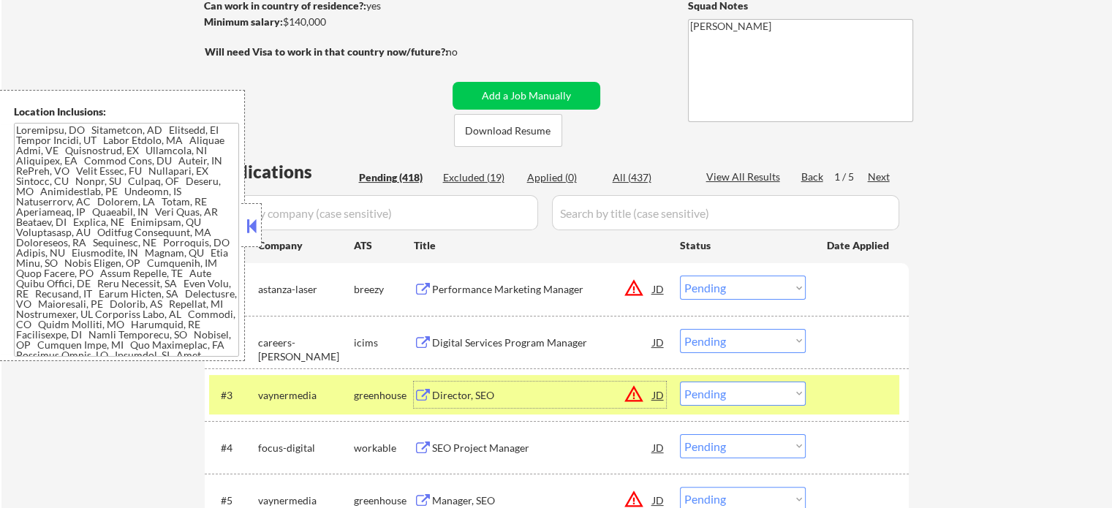  What do you see at coordinates (306, 246) in the screenshot?
I see `div: Company` at bounding box center [306, 246].